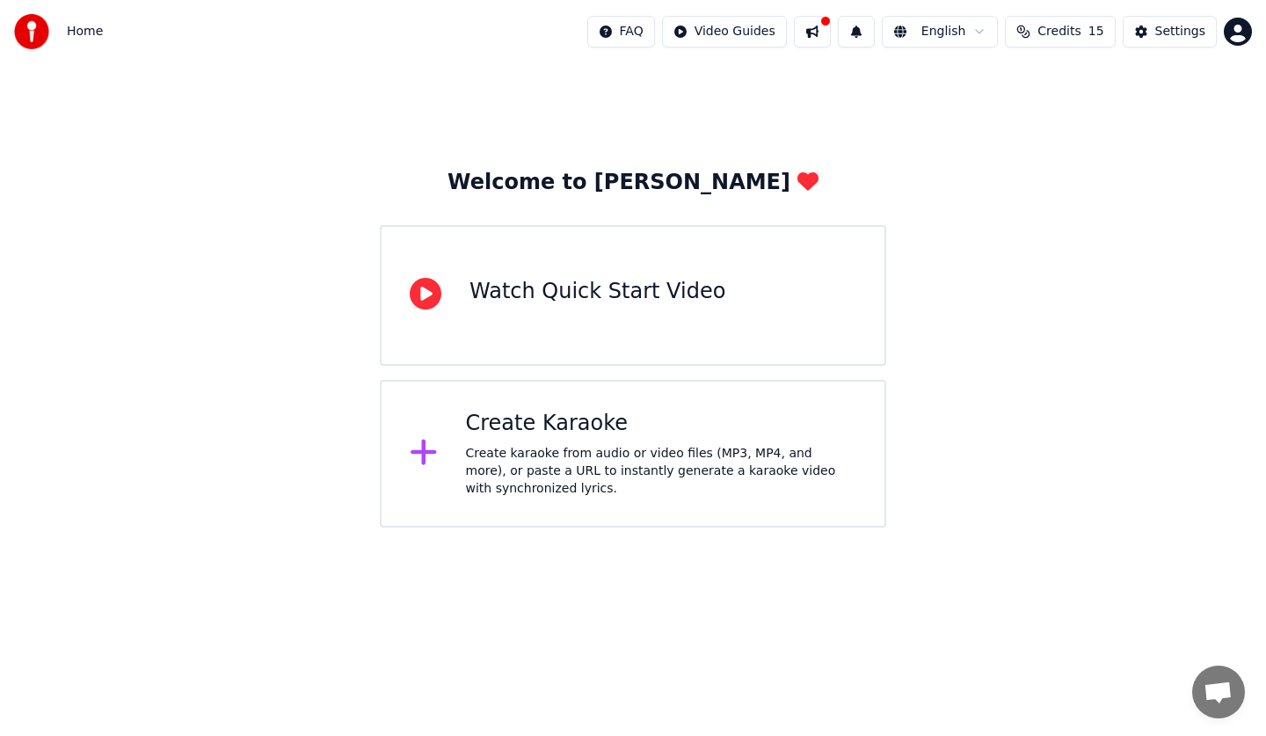 The height and width of the screenshot is (736, 1266). What do you see at coordinates (1169, 32) in the screenshot?
I see `button: Settings` at bounding box center [1169, 32].